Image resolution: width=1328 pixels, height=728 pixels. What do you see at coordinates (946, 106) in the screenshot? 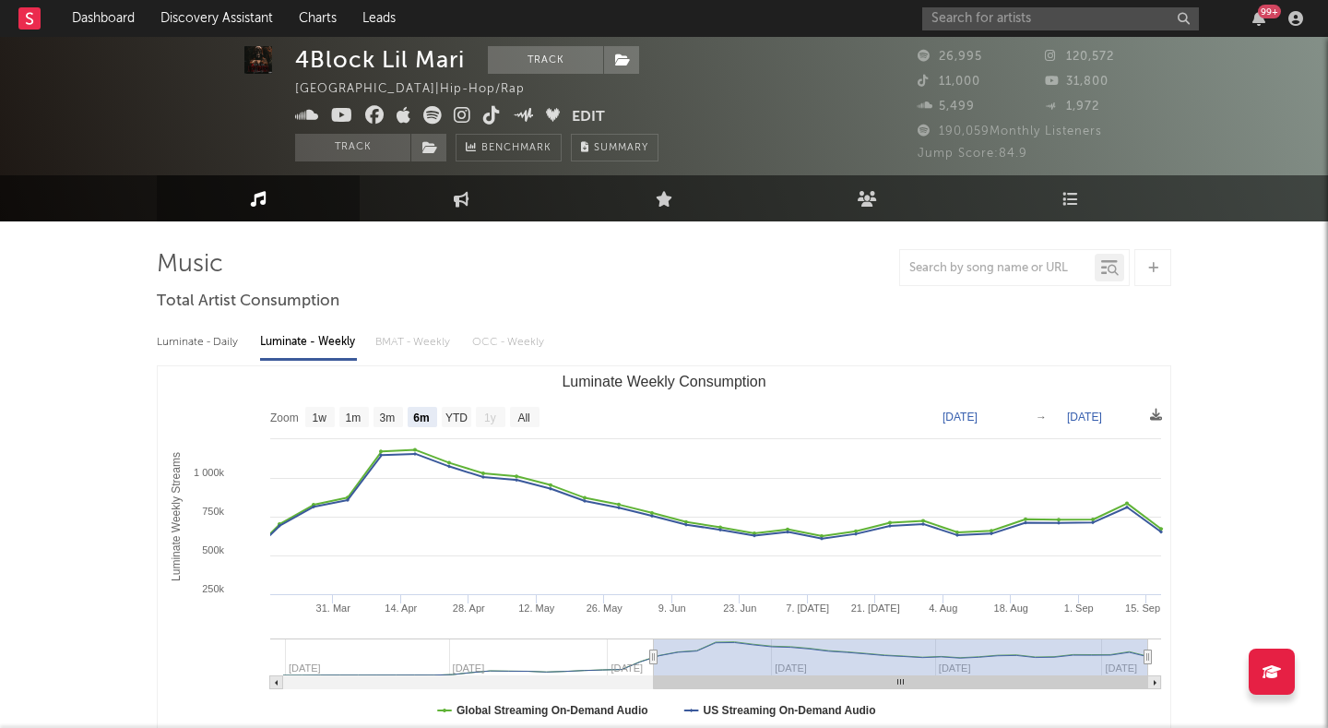
I see `span: 5,499` at bounding box center [946, 106].